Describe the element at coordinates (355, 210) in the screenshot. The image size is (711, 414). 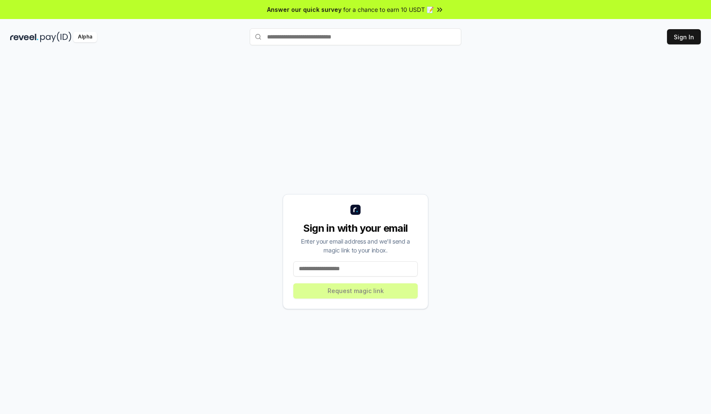
I see `img: logo_small` at that location.